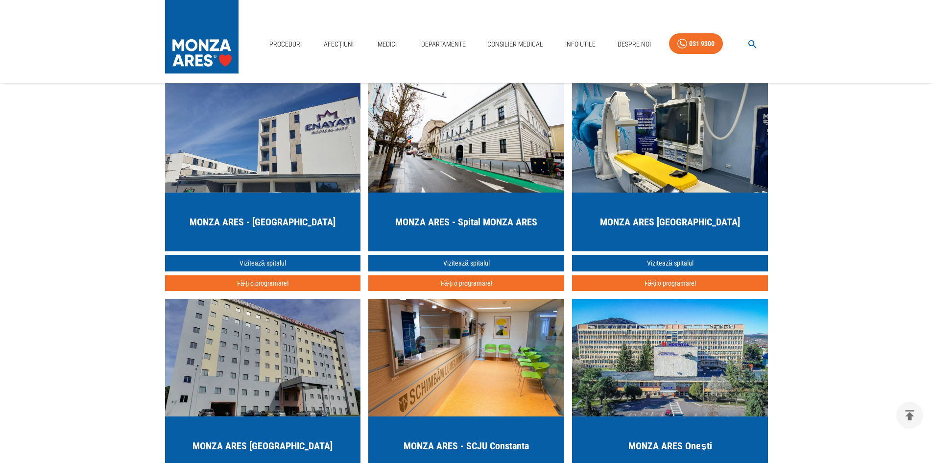  Describe the element at coordinates (466, 222) in the screenshot. I see `h5: MONZA ARES - Spital MONZA ARES` at that location.